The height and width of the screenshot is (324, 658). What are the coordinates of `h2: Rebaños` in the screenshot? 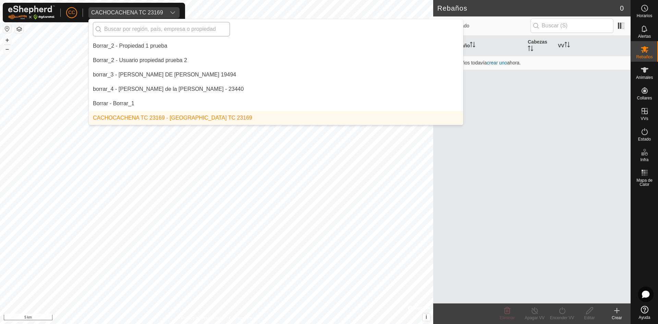 It's located at (528, 8).